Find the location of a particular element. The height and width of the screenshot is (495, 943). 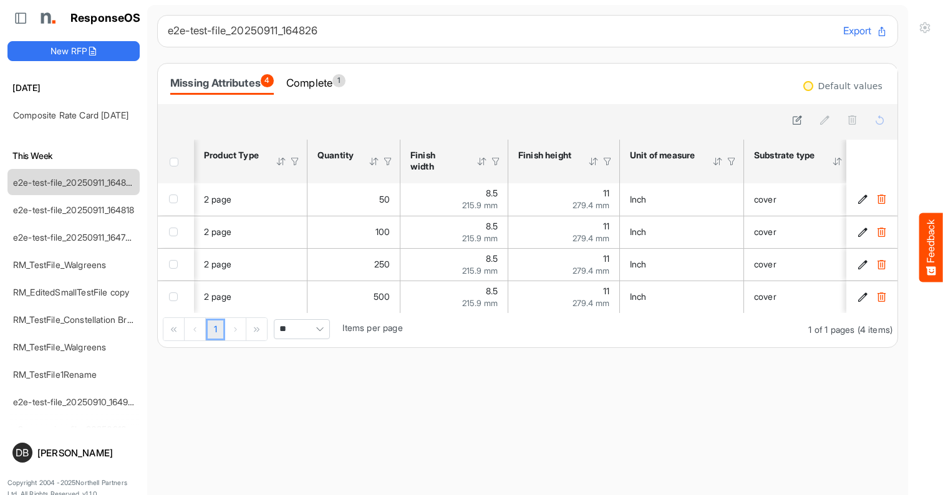

span: DB is located at coordinates (22, 453).